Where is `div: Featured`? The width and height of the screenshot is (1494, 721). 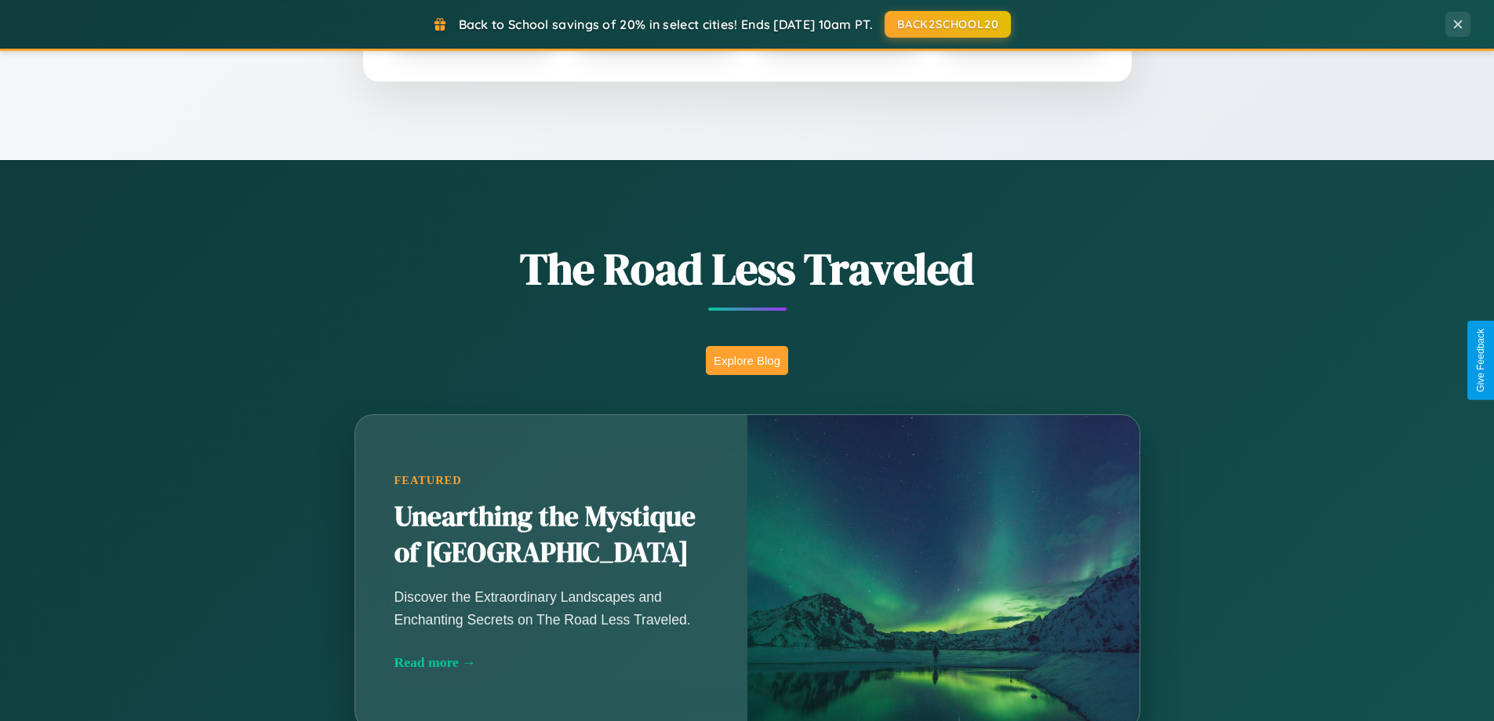 div: Featured is located at coordinates (551, 480).